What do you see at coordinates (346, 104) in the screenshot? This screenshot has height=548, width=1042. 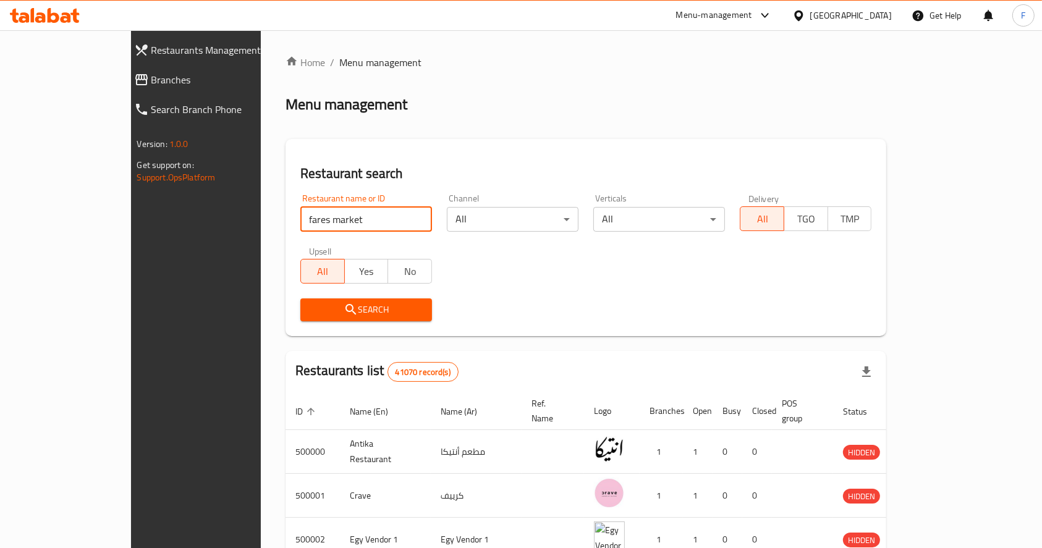 I see `h2: Menu management` at bounding box center [346, 104].